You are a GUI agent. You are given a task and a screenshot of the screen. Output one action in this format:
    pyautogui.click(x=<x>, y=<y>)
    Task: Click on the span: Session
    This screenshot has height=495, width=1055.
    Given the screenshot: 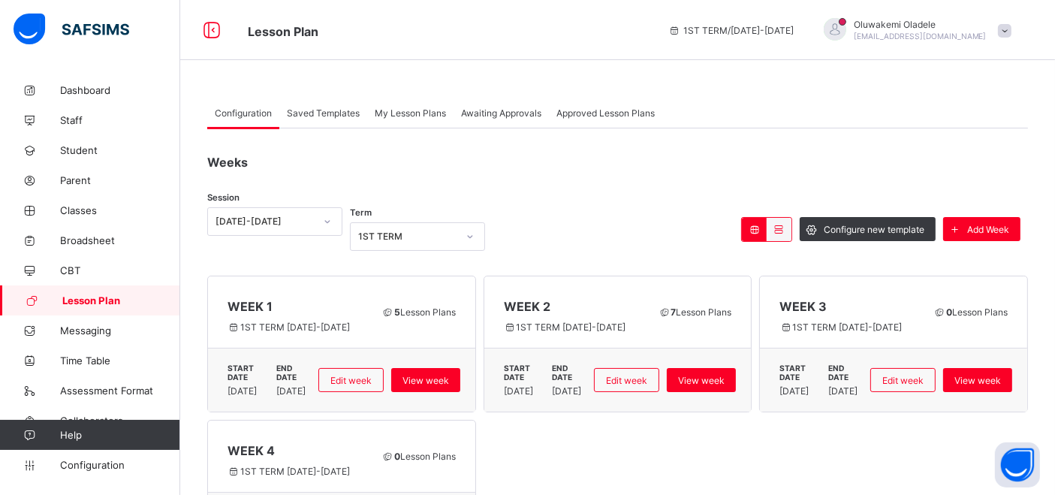 What is the action you would take?
    pyautogui.click(x=223, y=197)
    